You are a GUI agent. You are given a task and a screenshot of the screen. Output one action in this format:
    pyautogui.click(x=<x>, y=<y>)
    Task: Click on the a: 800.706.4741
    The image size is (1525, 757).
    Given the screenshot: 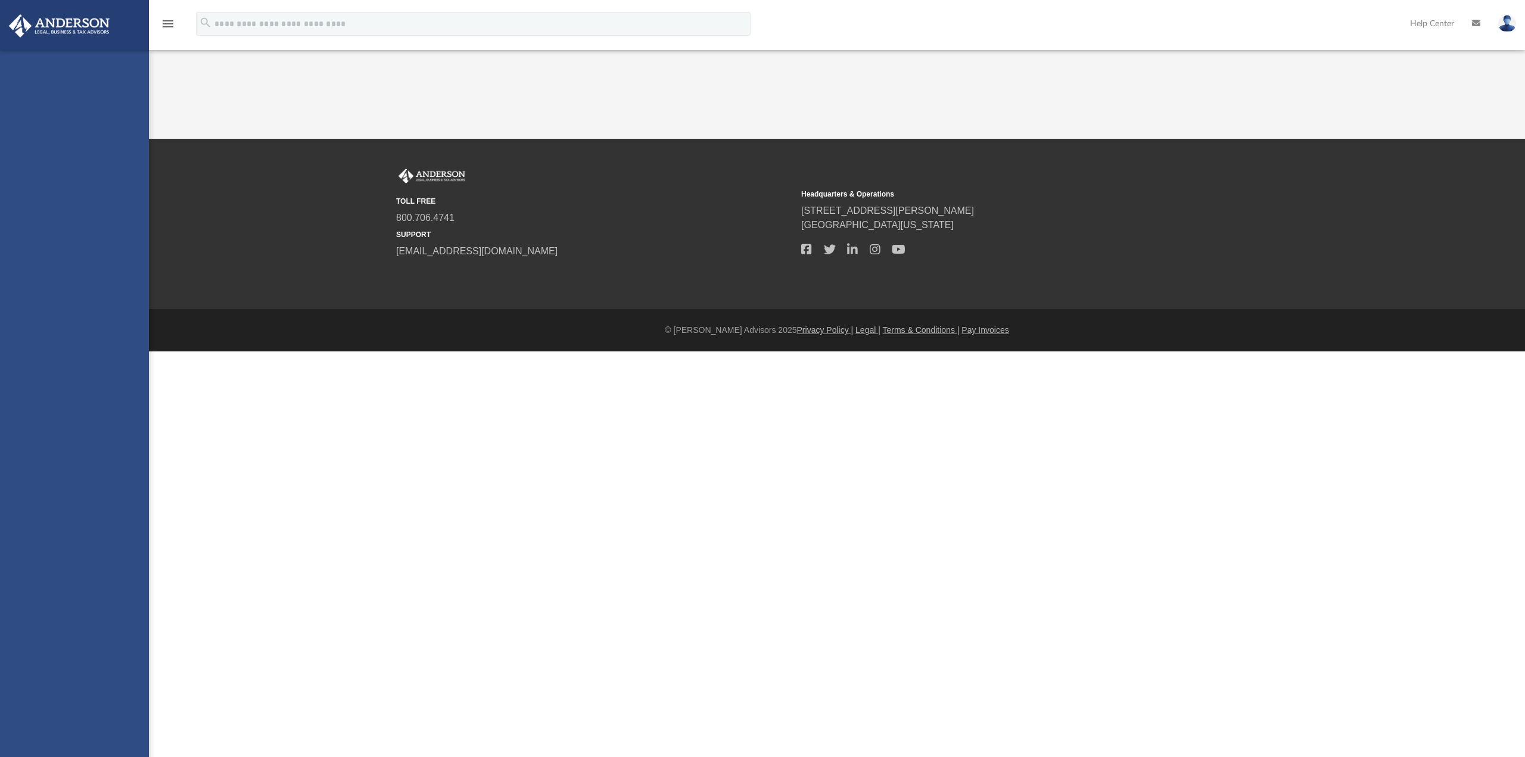 What is the action you would take?
    pyautogui.click(x=425, y=217)
    